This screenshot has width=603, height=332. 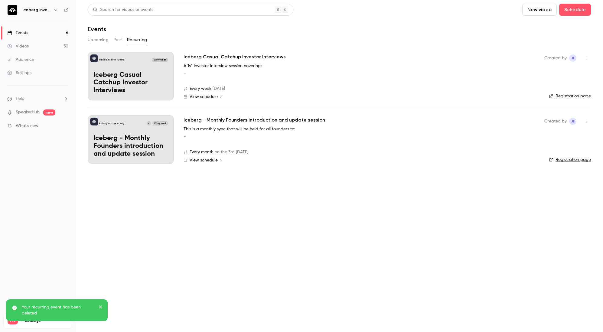 I want to click on h1: Events, so click(x=97, y=29).